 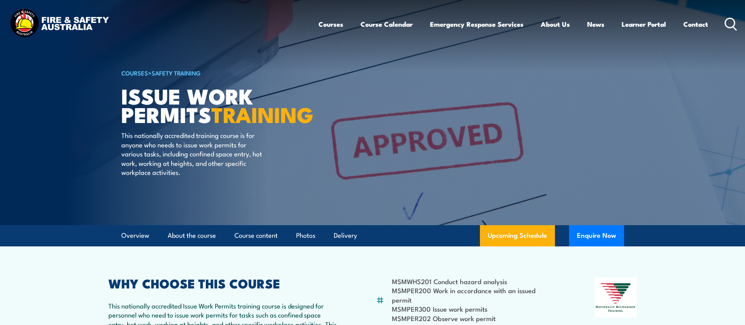 I want to click on a: Course Calendar, so click(x=387, y=24).